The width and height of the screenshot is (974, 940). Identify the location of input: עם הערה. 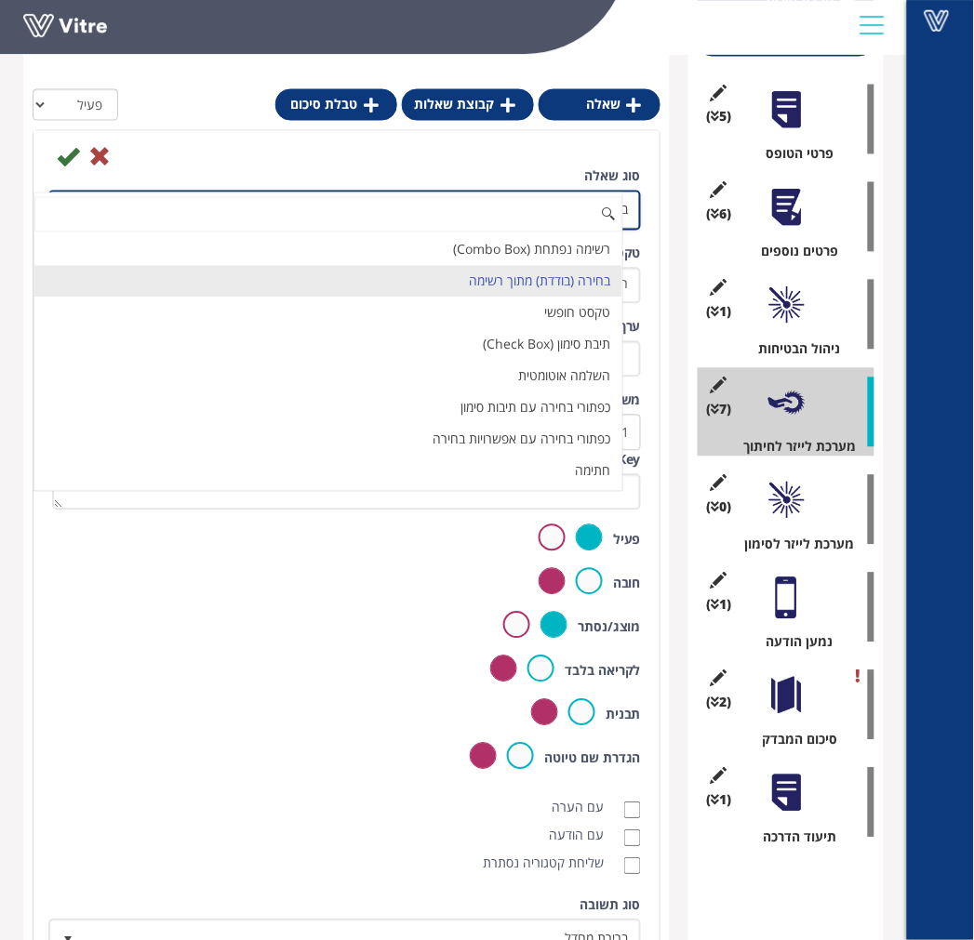
(632, 811).